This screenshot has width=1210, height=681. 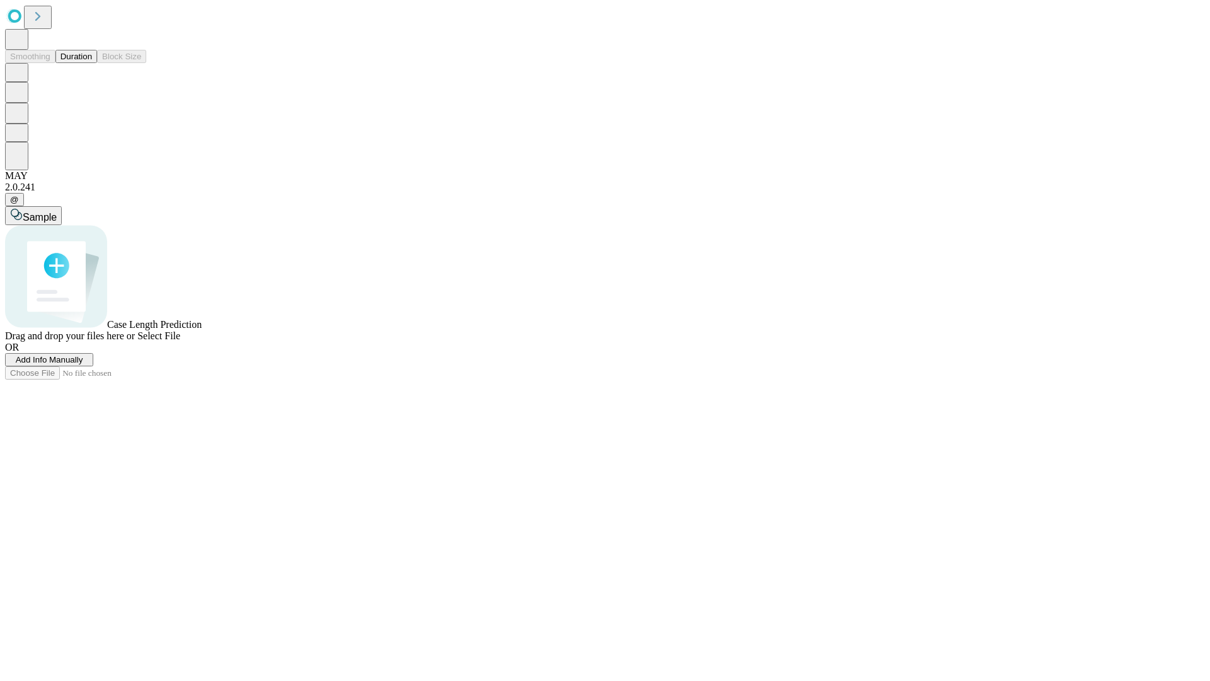 What do you see at coordinates (605, 187) in the screenshot?
I see `div: 2.0.241` at bounding box center [605, 187].